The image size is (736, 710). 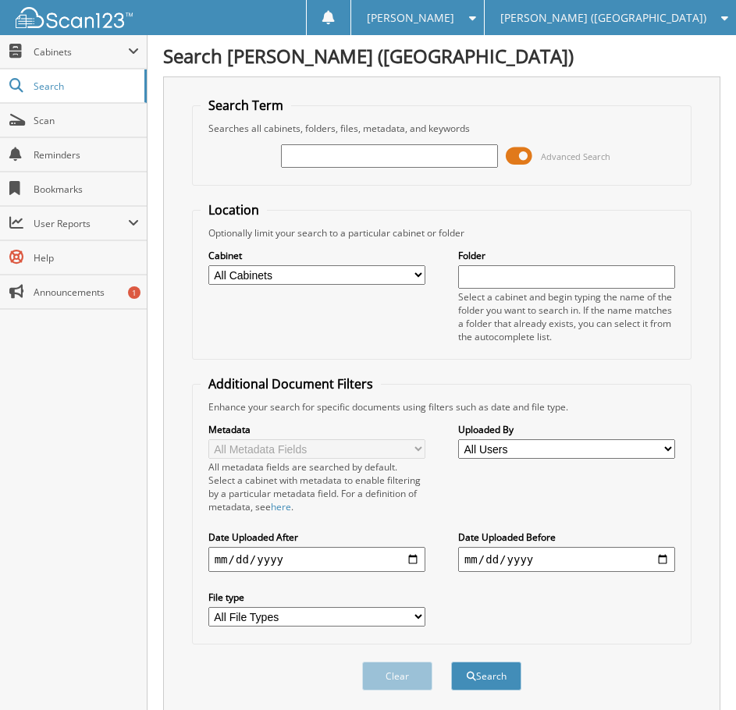 I want to click on span: Announcements, so click(x=86, y=292).